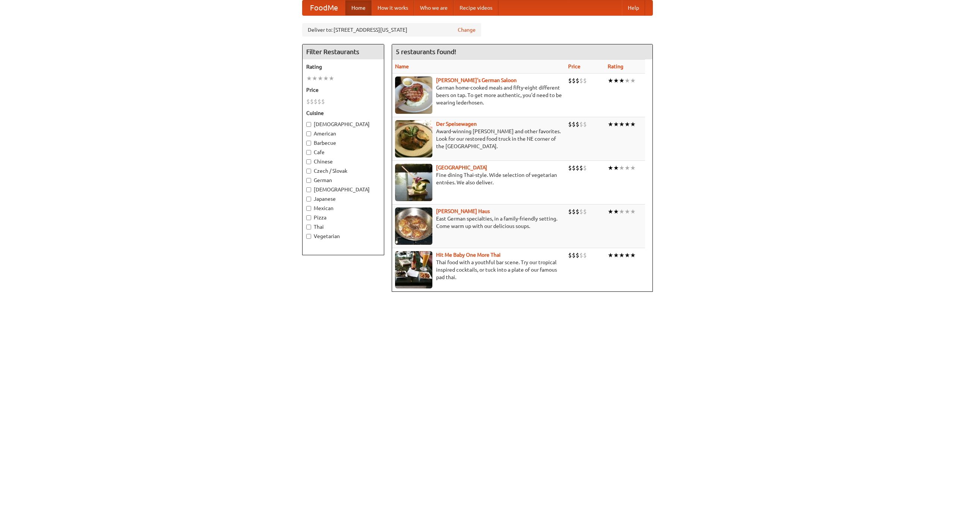 The width and height of the screenshot is (955, 528). I want to click on img: esthers.jpg, so click(414, 95).